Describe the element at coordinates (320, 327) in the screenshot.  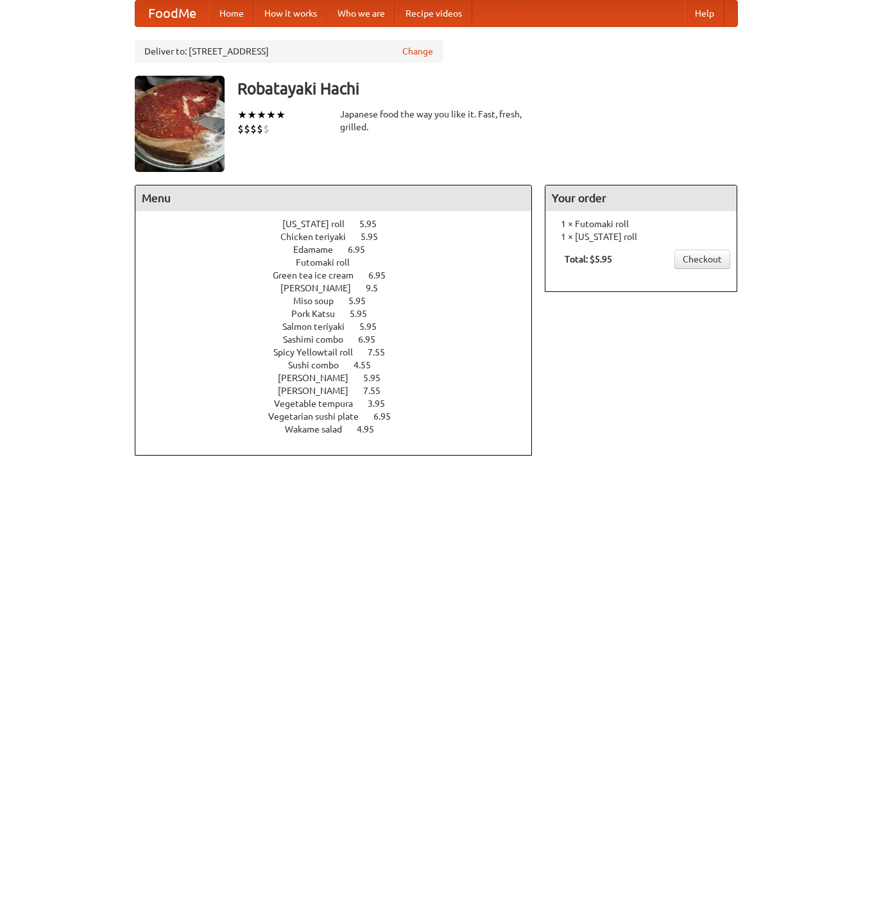
I see `span: Salmon teriyaki` at that location.